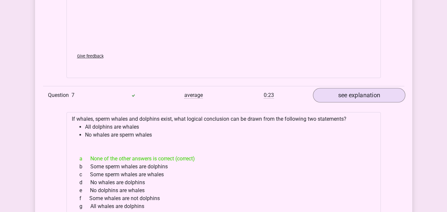 The height and width of the screenshot is (212, 447). What do you see at coordinates (230, 135) in the screenshot?
I see `li: No whales are sperm whales` at bounding box center [230, 135].